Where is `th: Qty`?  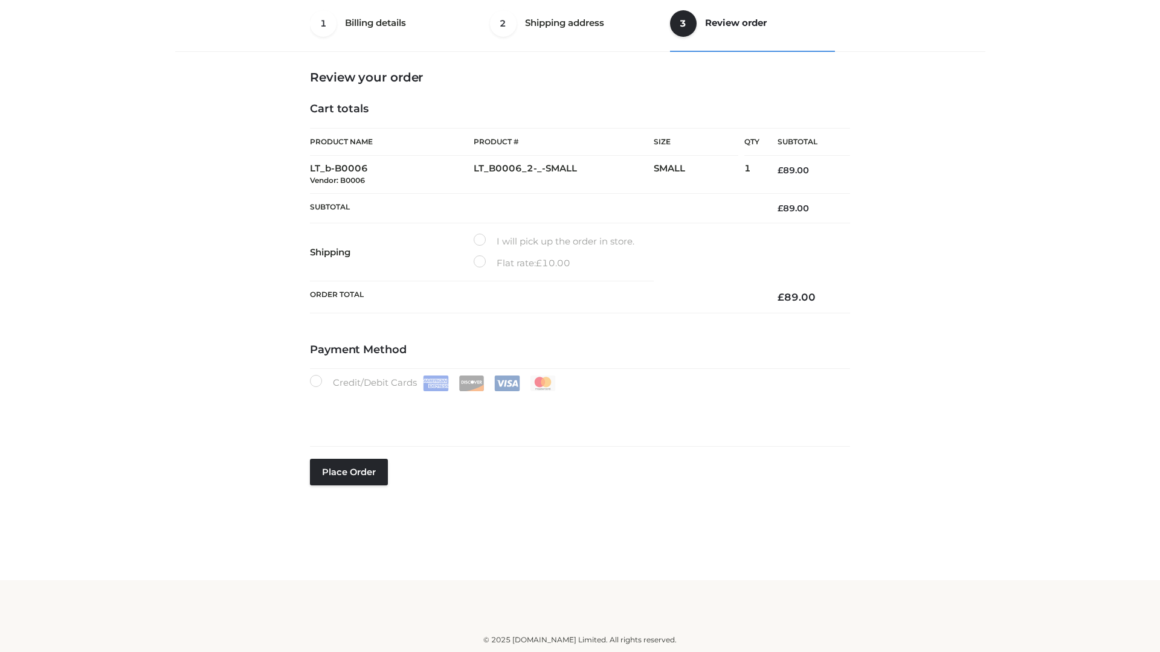
th: Qty is located at coordinates (751, 142).